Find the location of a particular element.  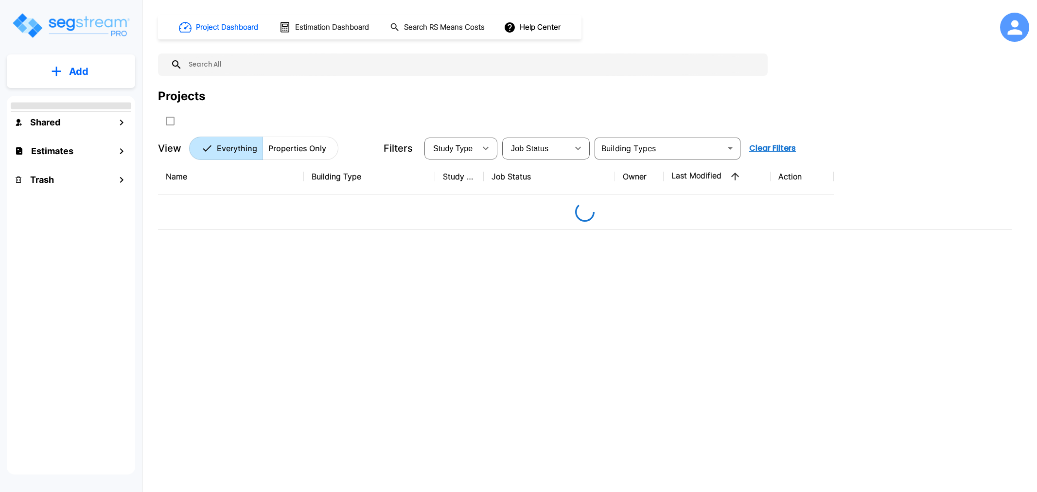

button: Clear Filters is located at coordinates (773, 148).